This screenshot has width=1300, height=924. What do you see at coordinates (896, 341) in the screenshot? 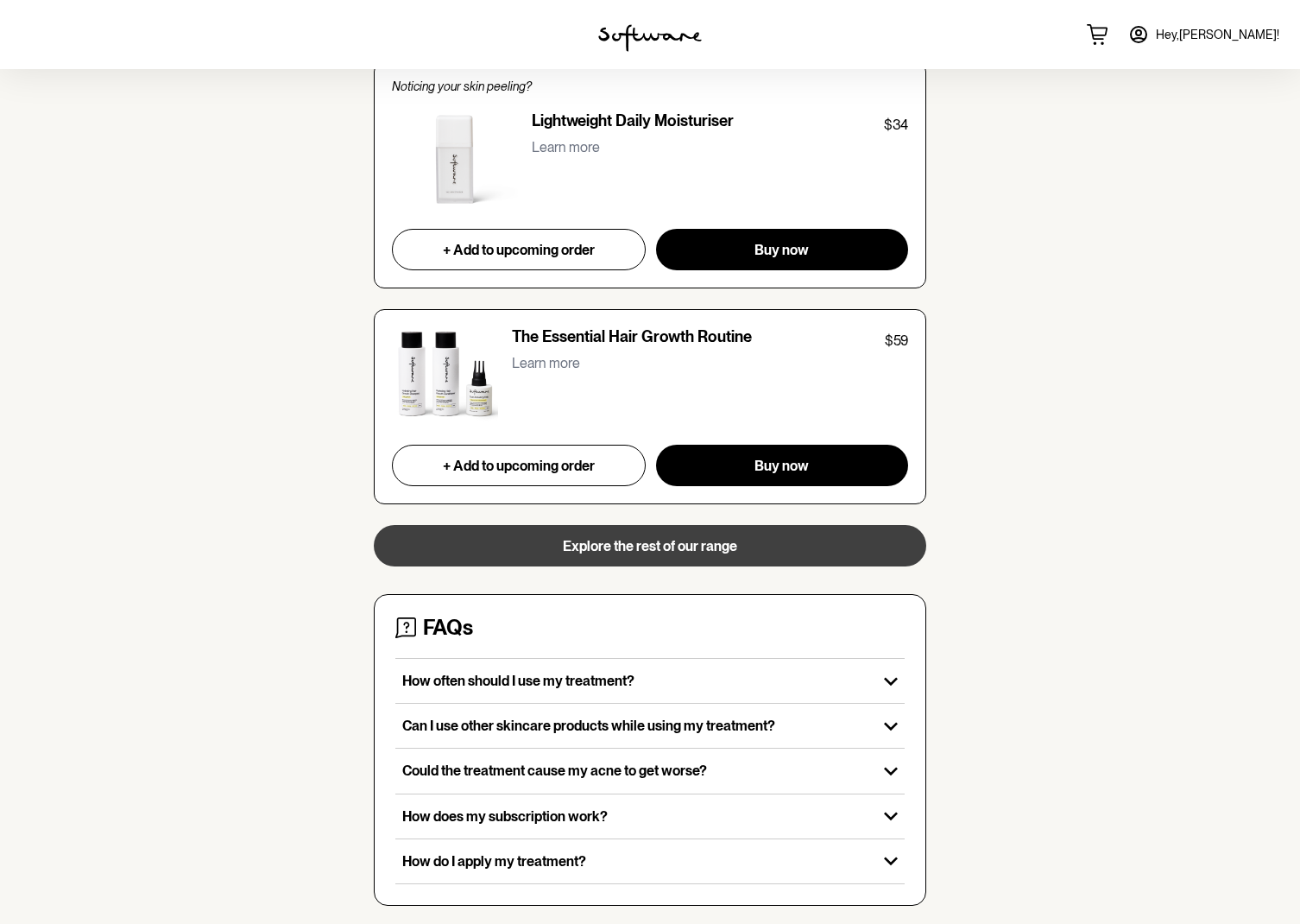
I see `p: $59` at bounding box center [896, 341].